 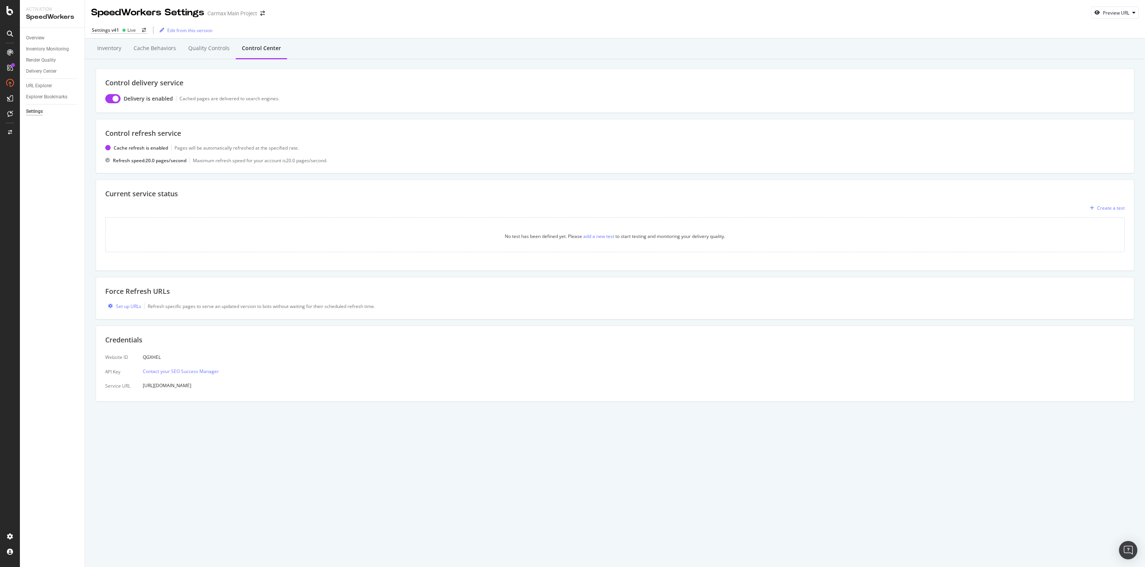 I want to click on a: Inventory Monitoring, so click(x=52, y=49).